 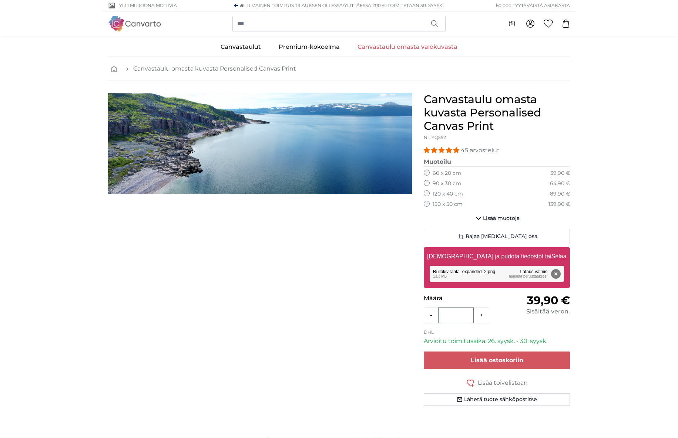 I want to click on p: DHL, so click(x=496, y=333).